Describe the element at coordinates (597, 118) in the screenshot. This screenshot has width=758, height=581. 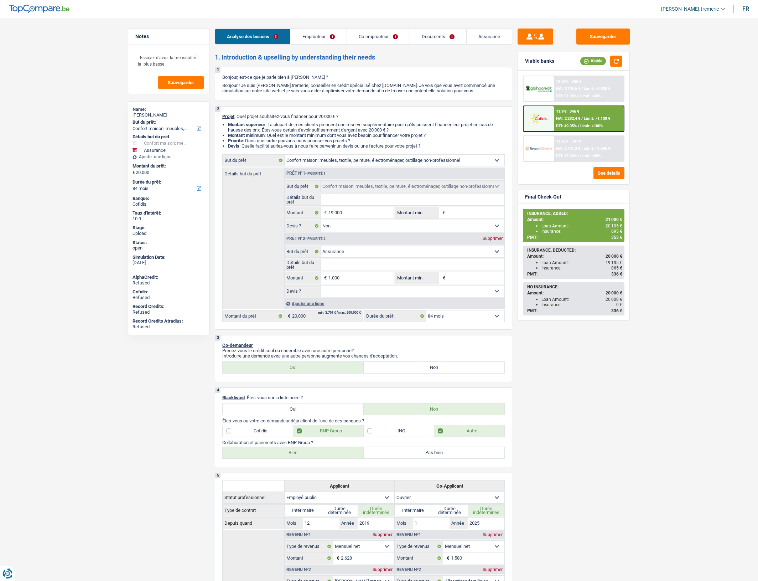
I see `span: Limit: >1.100 €` at that location.